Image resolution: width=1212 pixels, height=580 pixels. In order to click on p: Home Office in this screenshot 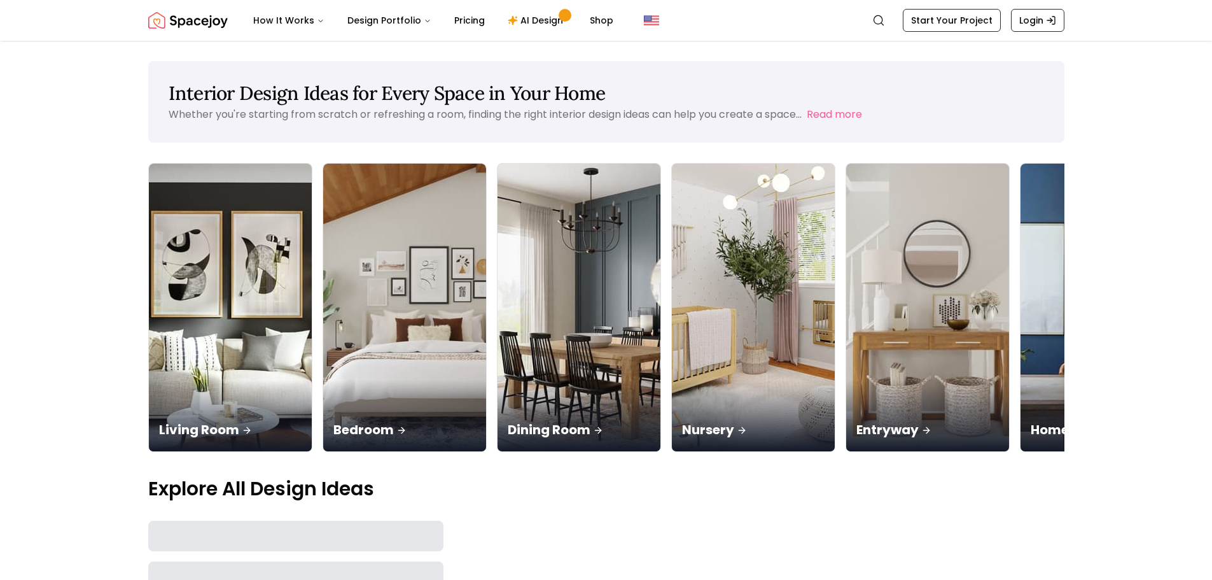, I will do `click(1102, 429)`.